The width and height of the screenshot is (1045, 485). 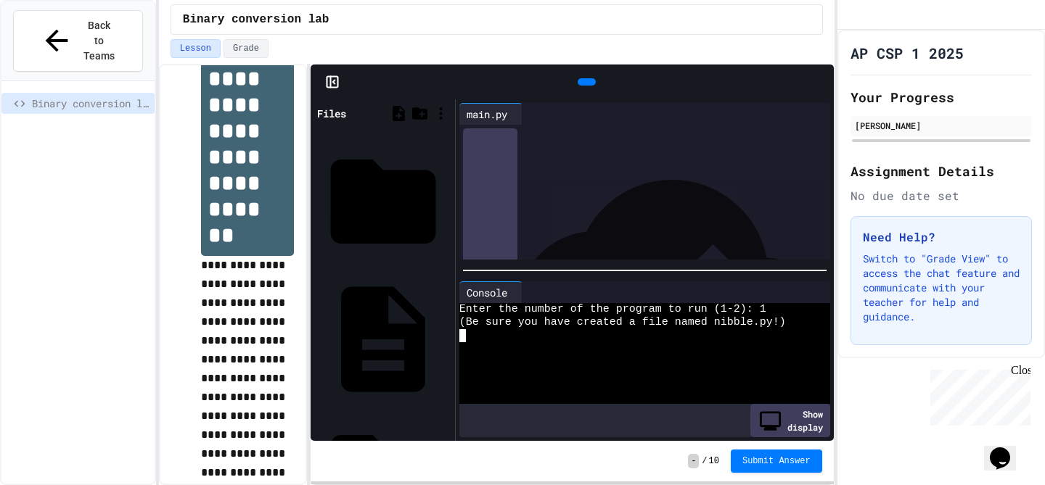 What do you see at coordinates (490, 283) in the screenshot?
I see `div: History` at bounding box center [490, 283].